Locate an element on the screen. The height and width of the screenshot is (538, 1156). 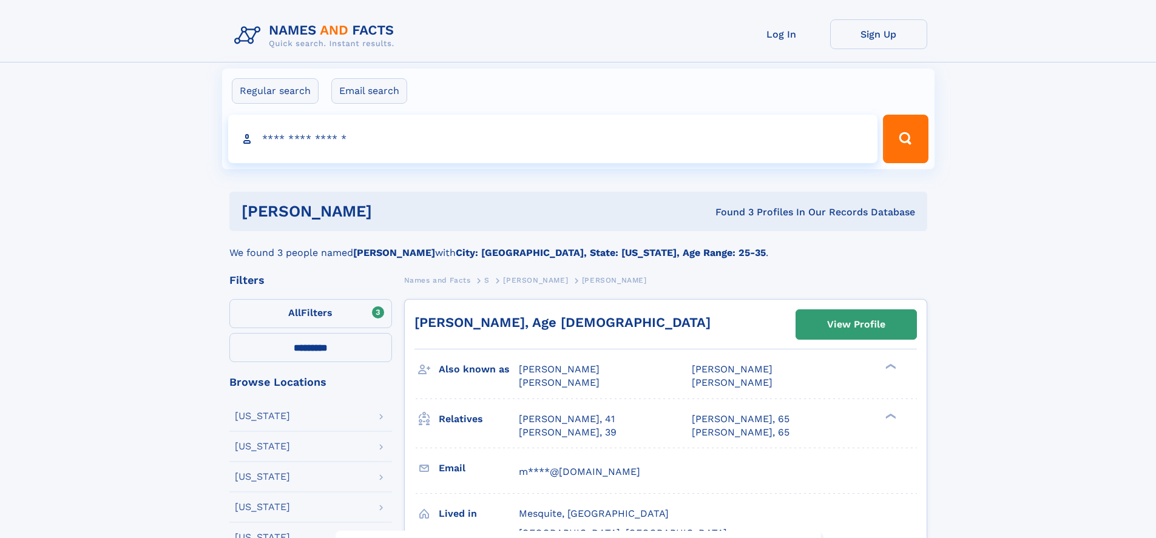
a: Sign Up is located at coordinates (879, 34).